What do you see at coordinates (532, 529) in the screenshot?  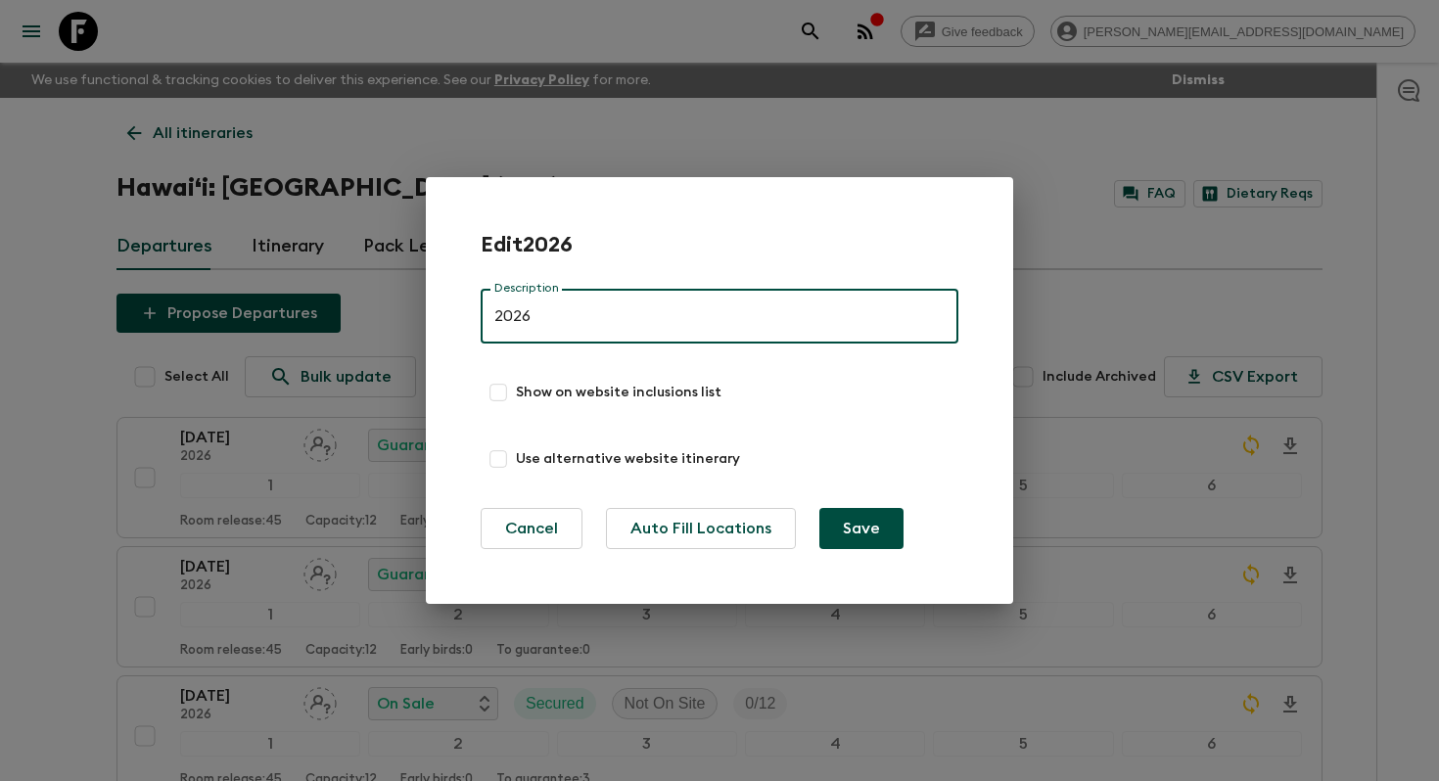 I see `button: Cancel` at bounding box center [532, 529].